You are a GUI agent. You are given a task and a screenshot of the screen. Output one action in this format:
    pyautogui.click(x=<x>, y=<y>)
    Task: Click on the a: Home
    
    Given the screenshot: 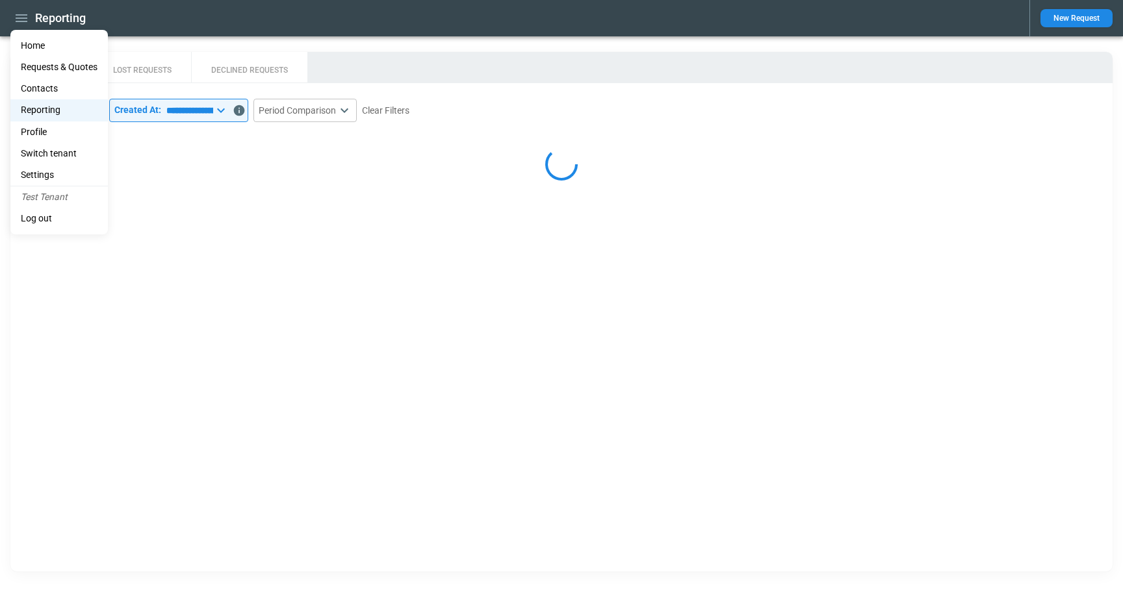 What is the action you would take?
    pyautogui.click(x=59, y=45)
    